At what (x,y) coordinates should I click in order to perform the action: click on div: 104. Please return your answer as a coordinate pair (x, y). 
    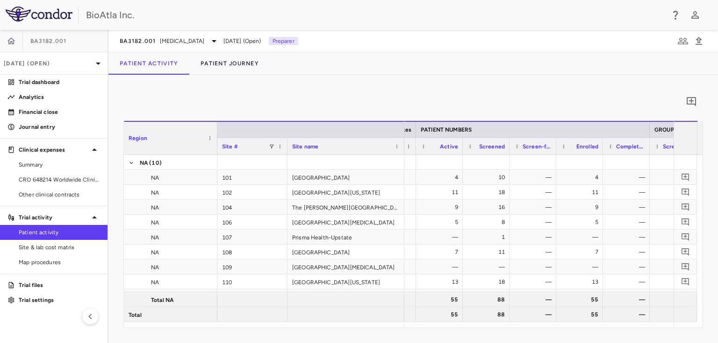
    Looking at the image, I should click on (252, 207).